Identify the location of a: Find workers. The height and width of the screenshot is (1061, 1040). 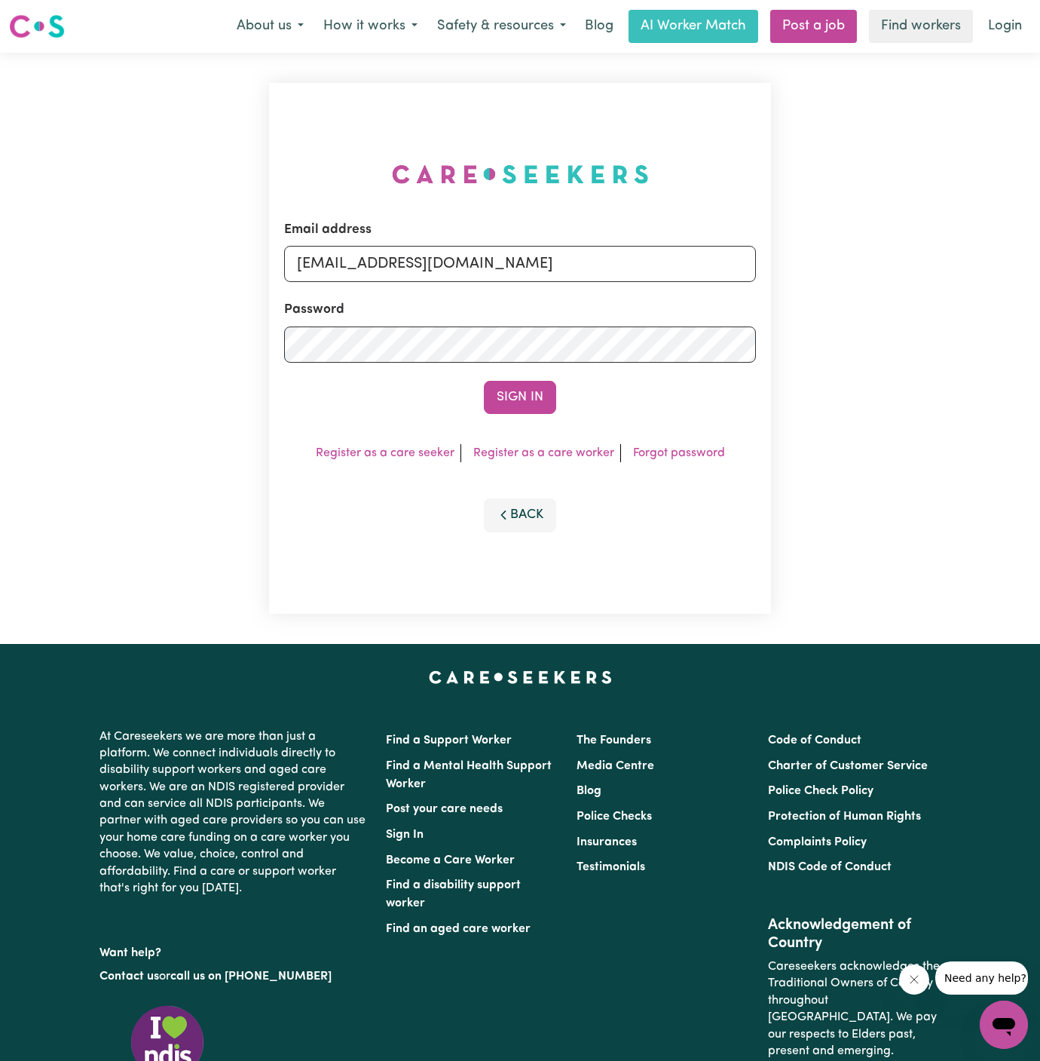
(921, 26).